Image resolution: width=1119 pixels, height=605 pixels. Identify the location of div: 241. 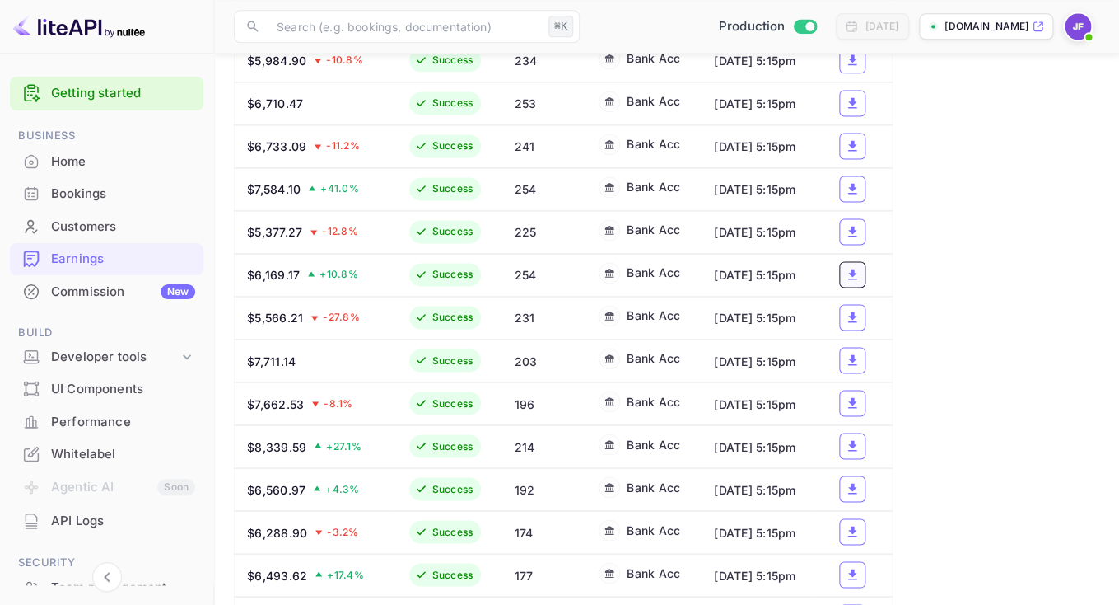
(543, 146).